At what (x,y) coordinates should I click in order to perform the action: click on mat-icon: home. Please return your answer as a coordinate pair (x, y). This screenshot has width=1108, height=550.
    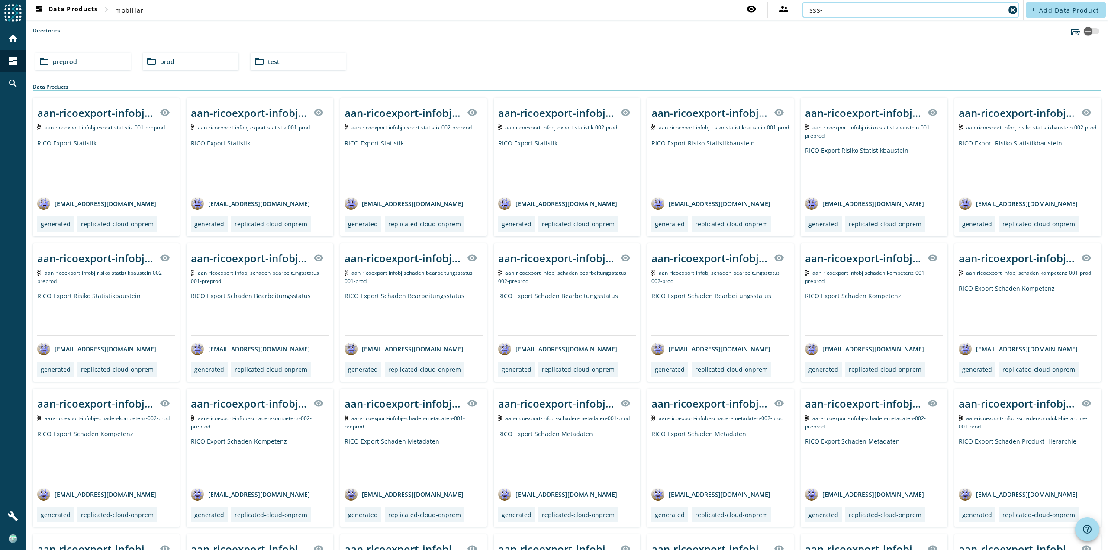
    Looking at the image, I should click on (13, 39).